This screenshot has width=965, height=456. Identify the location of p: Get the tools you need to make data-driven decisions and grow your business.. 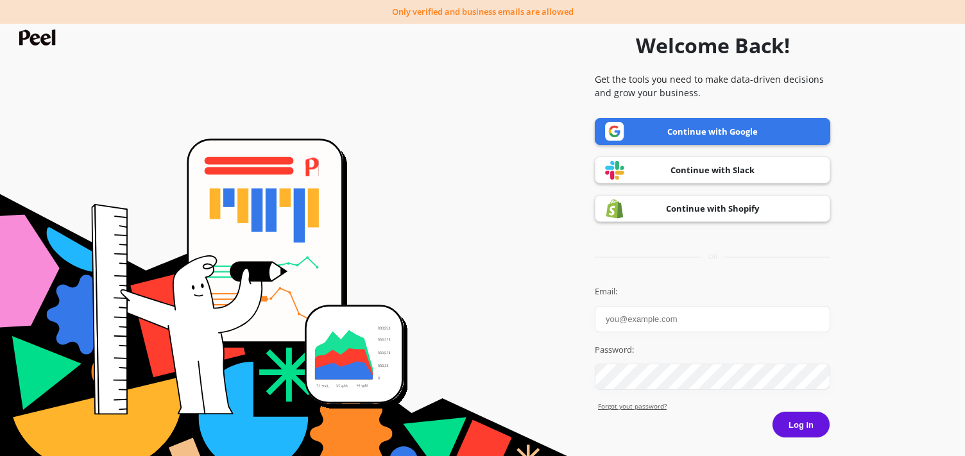
(712, 86).